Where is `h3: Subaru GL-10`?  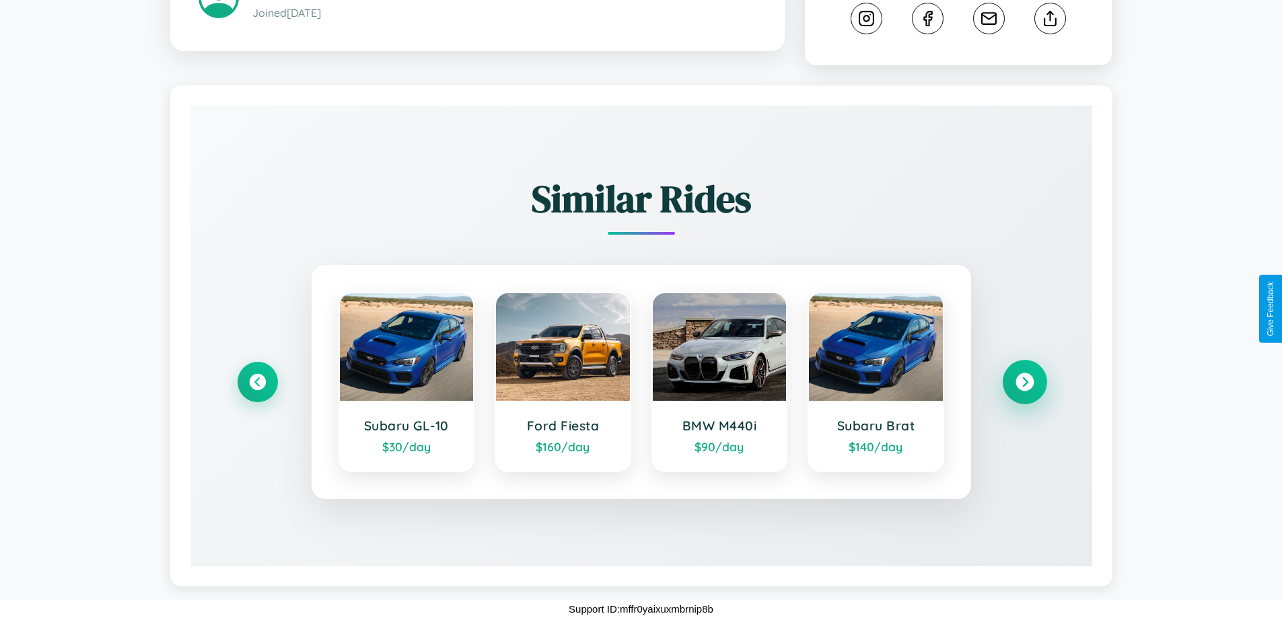
h3: Subaru GL-10 is located at coordinates (406, 426).